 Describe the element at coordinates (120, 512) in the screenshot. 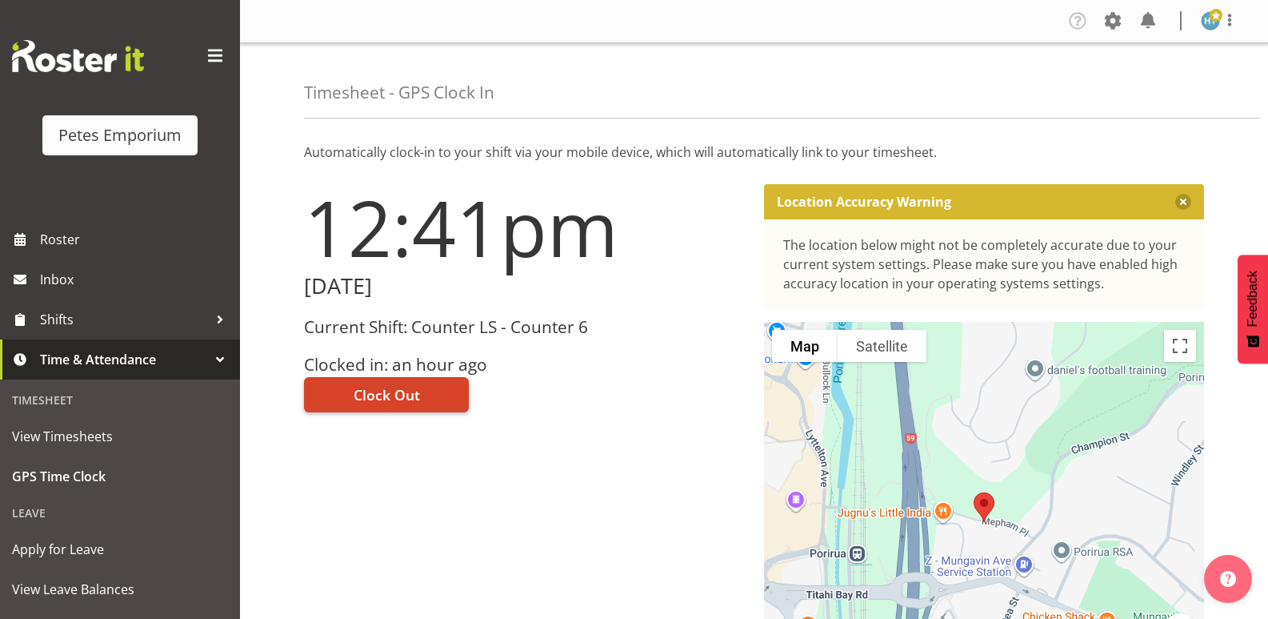

I see `div: Leave` at that location.